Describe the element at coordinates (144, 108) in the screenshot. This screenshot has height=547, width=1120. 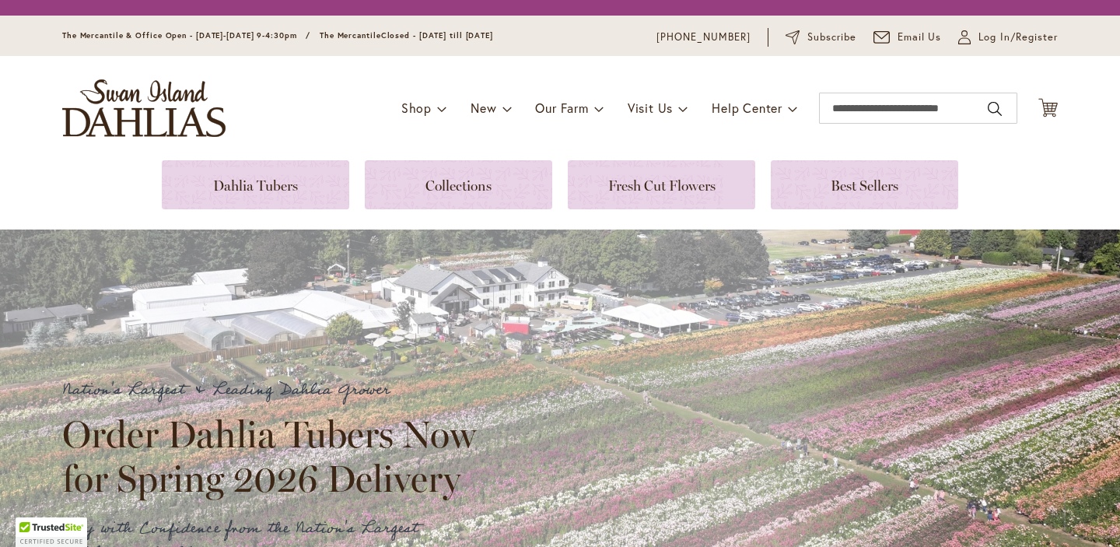
I see `a: store logo` at that location.